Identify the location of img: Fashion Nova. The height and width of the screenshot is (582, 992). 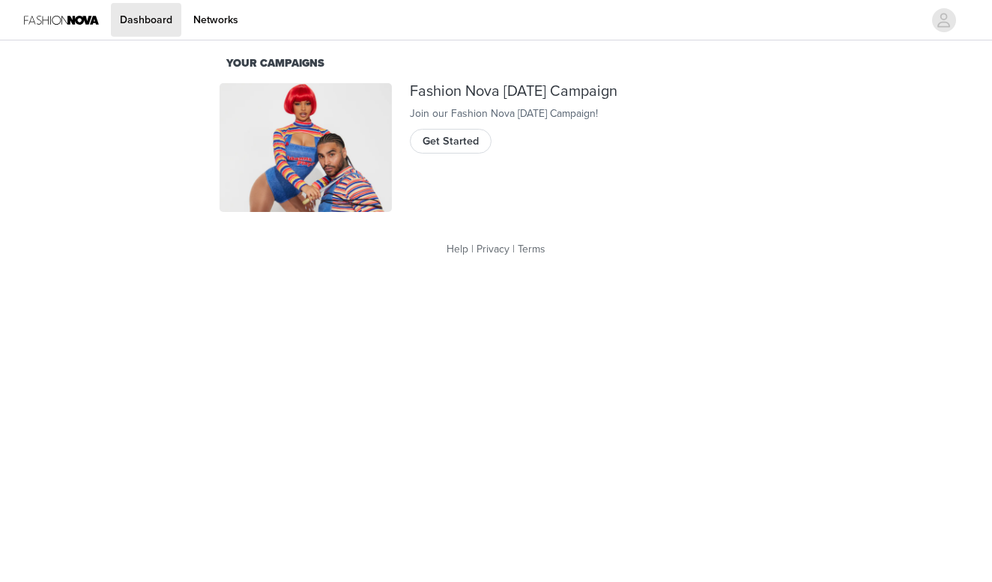
(306, 148).